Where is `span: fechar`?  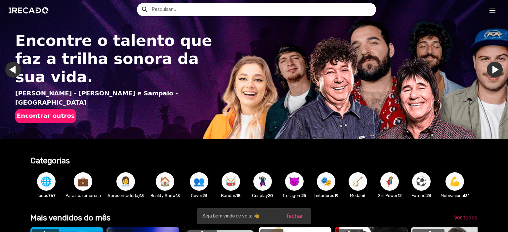
span: fechar is located at coordinates (295, 216).